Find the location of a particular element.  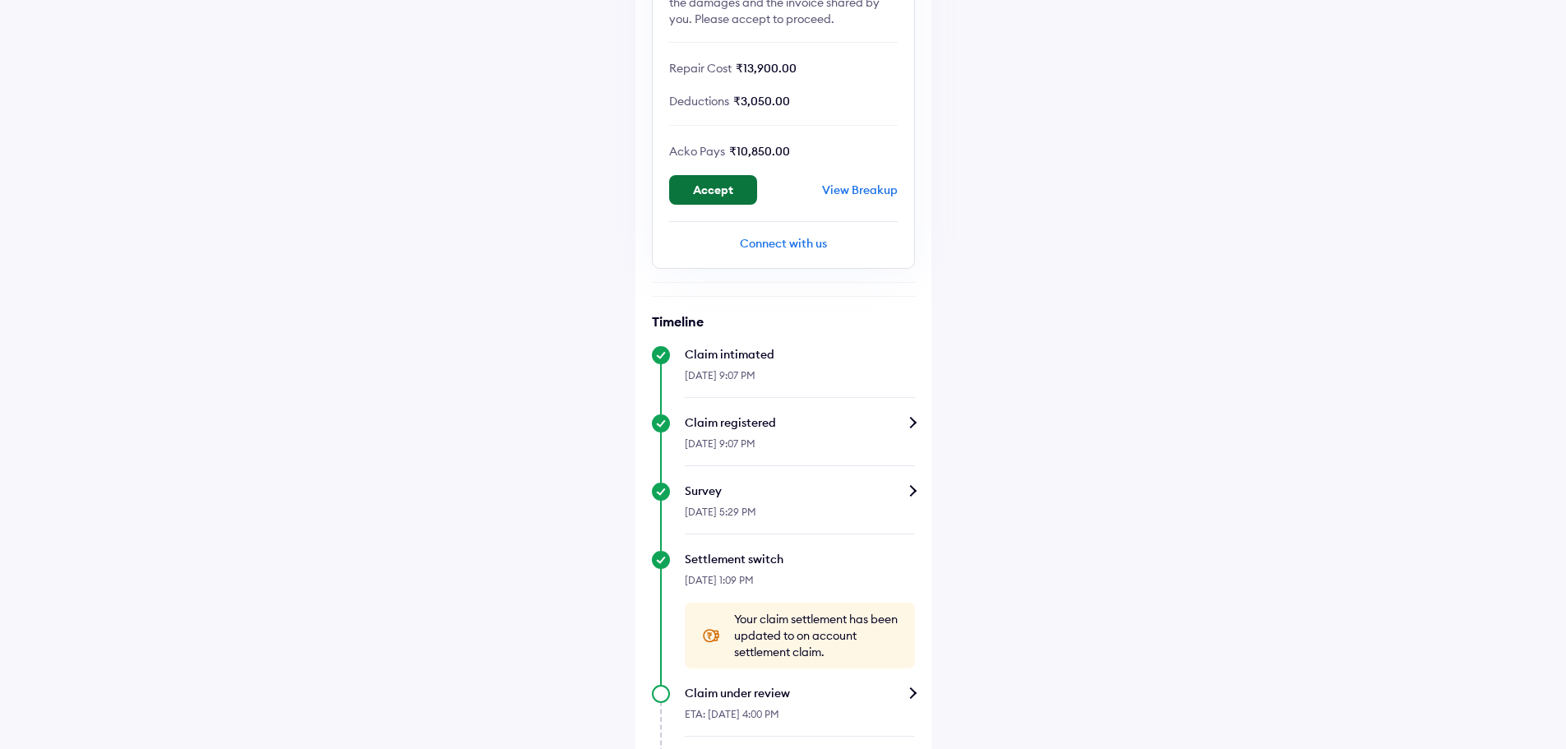

span: ₹13,900.00 is located at coordinates (766, 68).